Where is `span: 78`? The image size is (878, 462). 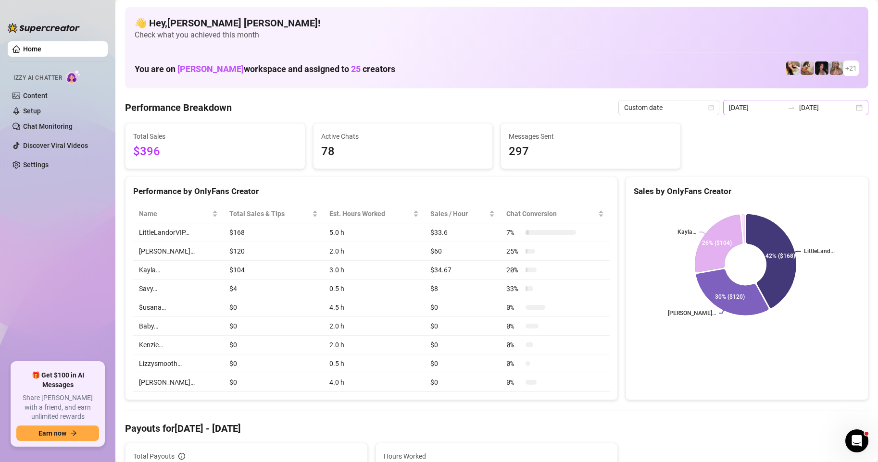 span: 78 is located at coordinates (403, 152).